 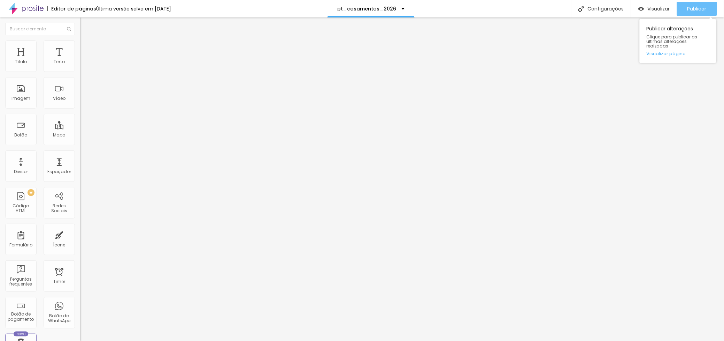 What do you see at coordinates (21, 245) in the screenshot?
I see `div: Formulário` at bounding box center [21, 245].